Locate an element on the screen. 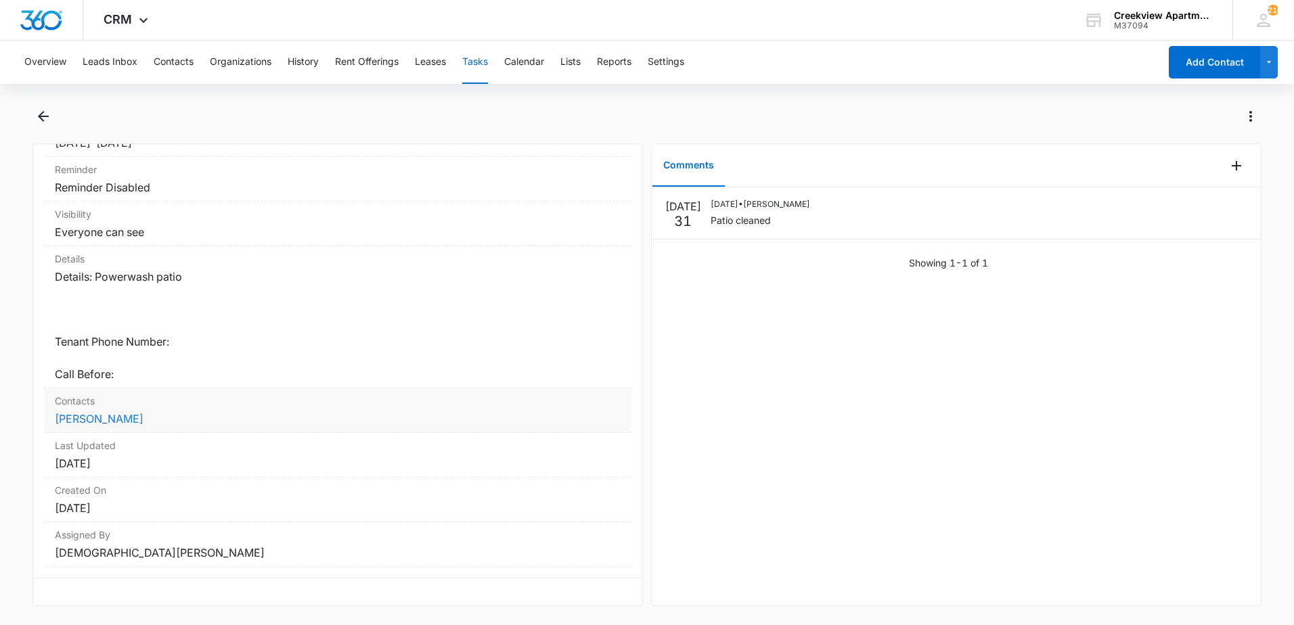 This screenshot has width=1294, height=625. p: Showing 1-1 of 1 is located at coordinates (948, 263).